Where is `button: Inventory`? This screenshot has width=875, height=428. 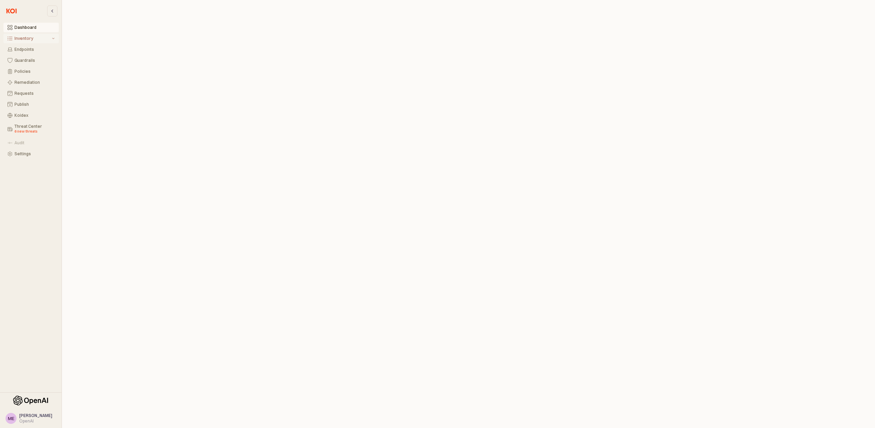
button: Inventory is located at coordinates (31, 39).